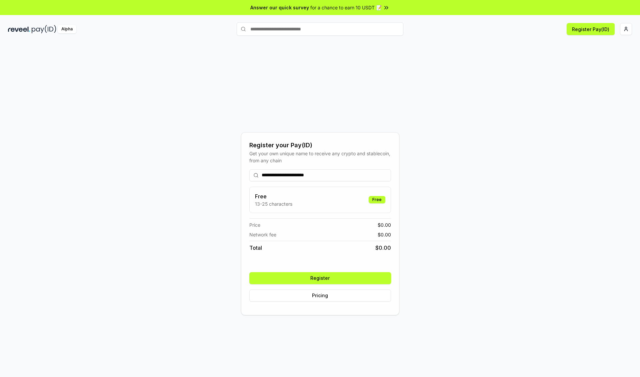 Image resolution: width=640 pixels, height=377 pixels. I want to click on img: reveel_dark, so click(19, 29).